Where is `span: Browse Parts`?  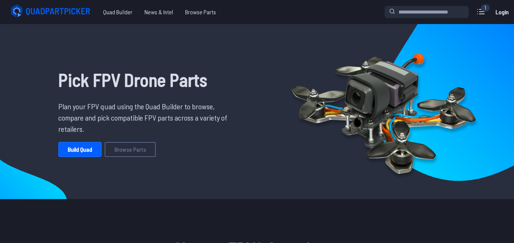 span: Browse Parts is located at coordinates (200, 12).